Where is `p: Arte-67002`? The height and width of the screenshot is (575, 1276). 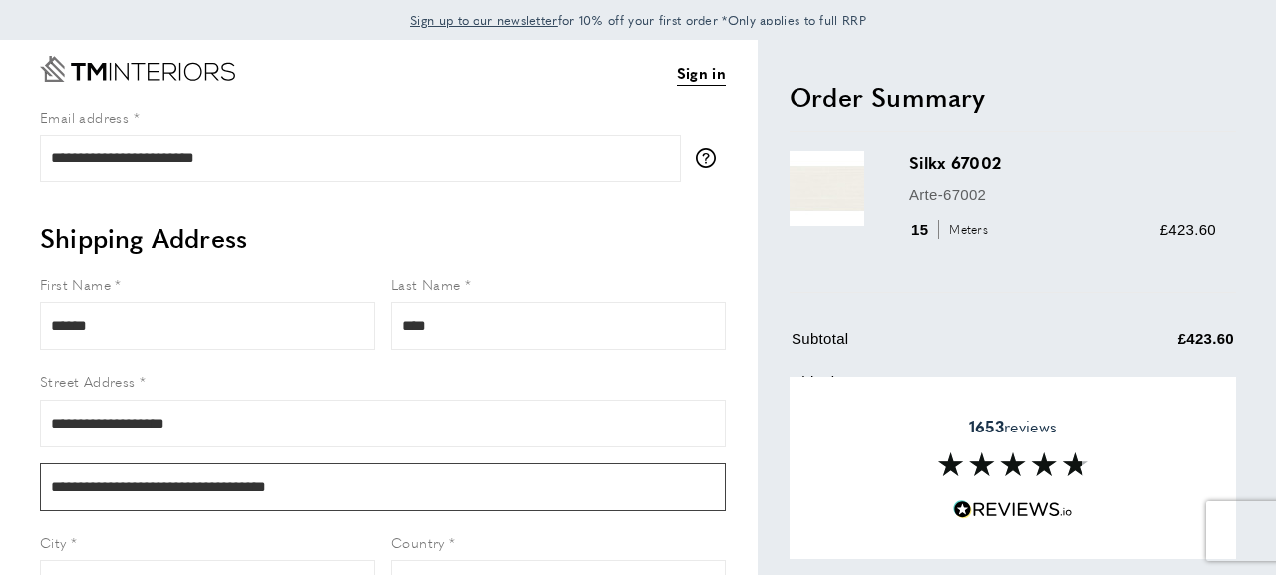 p: Arte-67002 is located at coordinates (1062, 195).